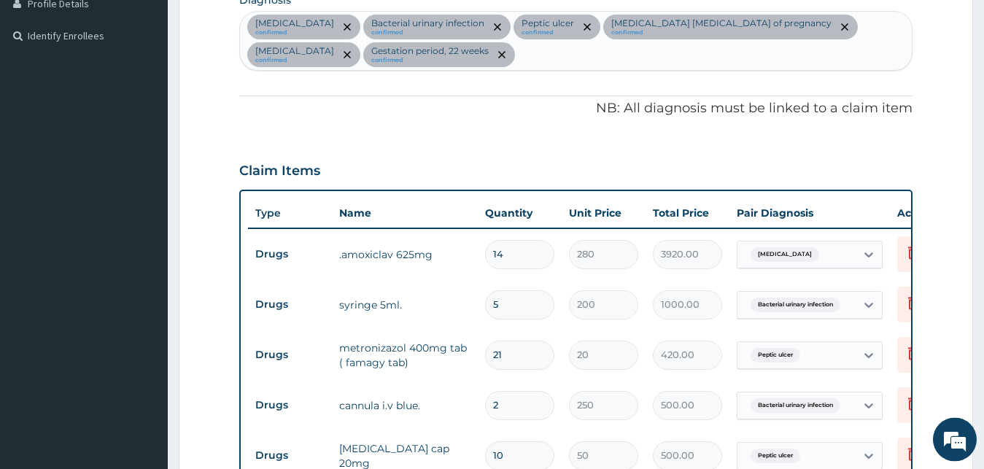 The height and width of the screenshot is (469, 984). What do you see at coordinates (427, 23) in the screenshot?
I see `p: Bacterial urinary infection` at bounding box center [427, 23].